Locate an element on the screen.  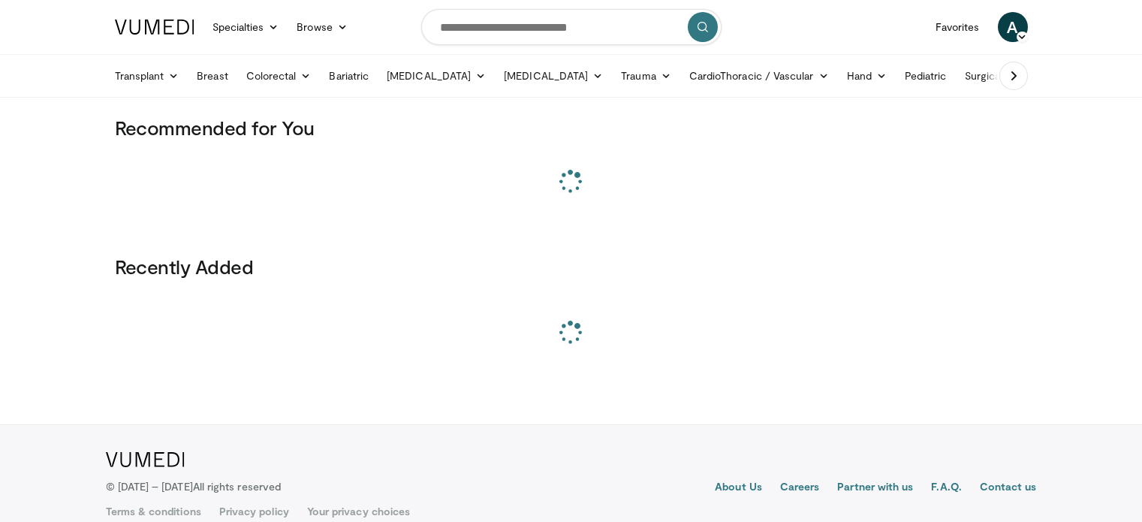
a: Pediatric is located at coordinates (926, 76).